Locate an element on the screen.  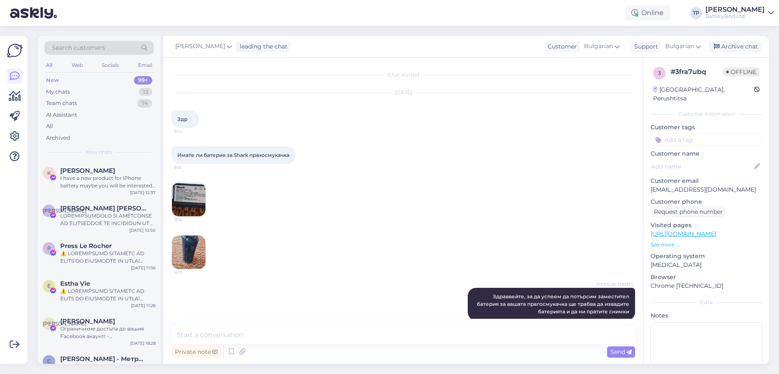
span: С is located at coordinates (49, 361).